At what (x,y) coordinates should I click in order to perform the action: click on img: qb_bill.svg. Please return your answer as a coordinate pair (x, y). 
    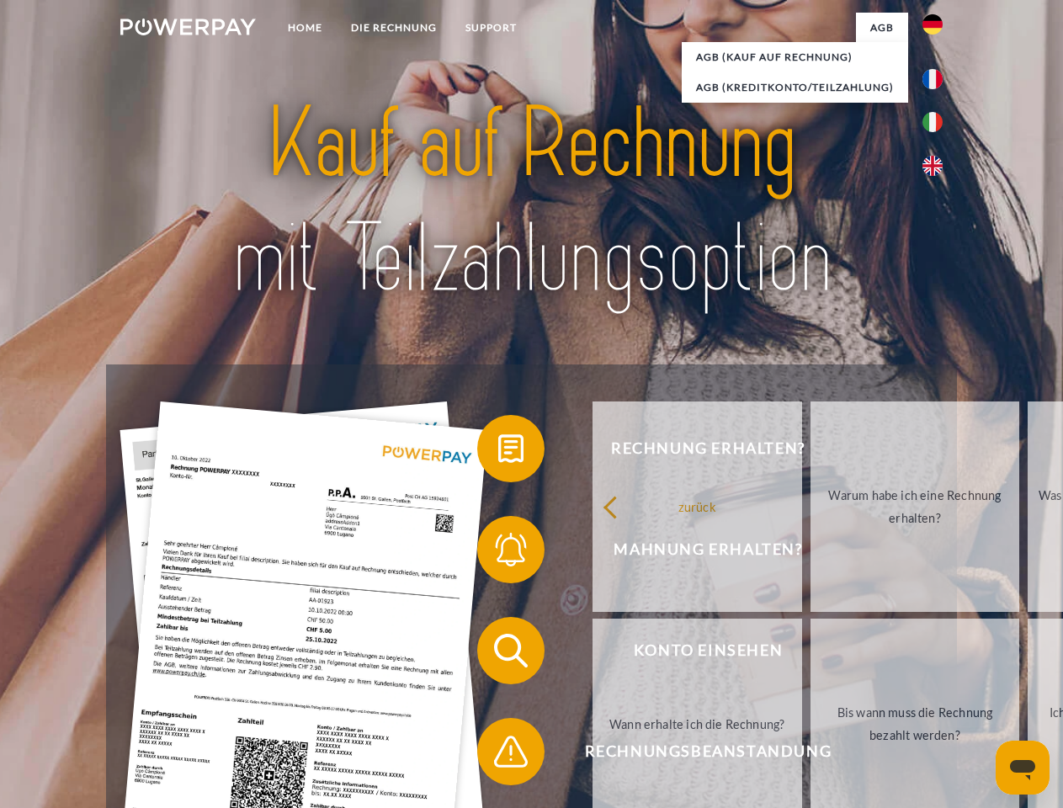
    Looking at the image, I should click on (511, 449).